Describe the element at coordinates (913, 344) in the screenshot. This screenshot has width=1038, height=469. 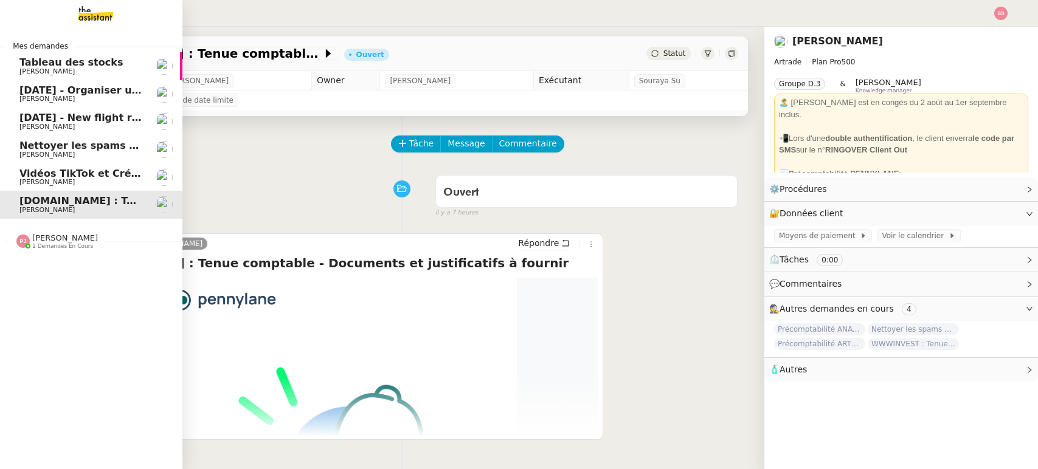
I see `span: WWWINVEST : Tenue comptable - Documents et justificatifs à fournir` at that location.